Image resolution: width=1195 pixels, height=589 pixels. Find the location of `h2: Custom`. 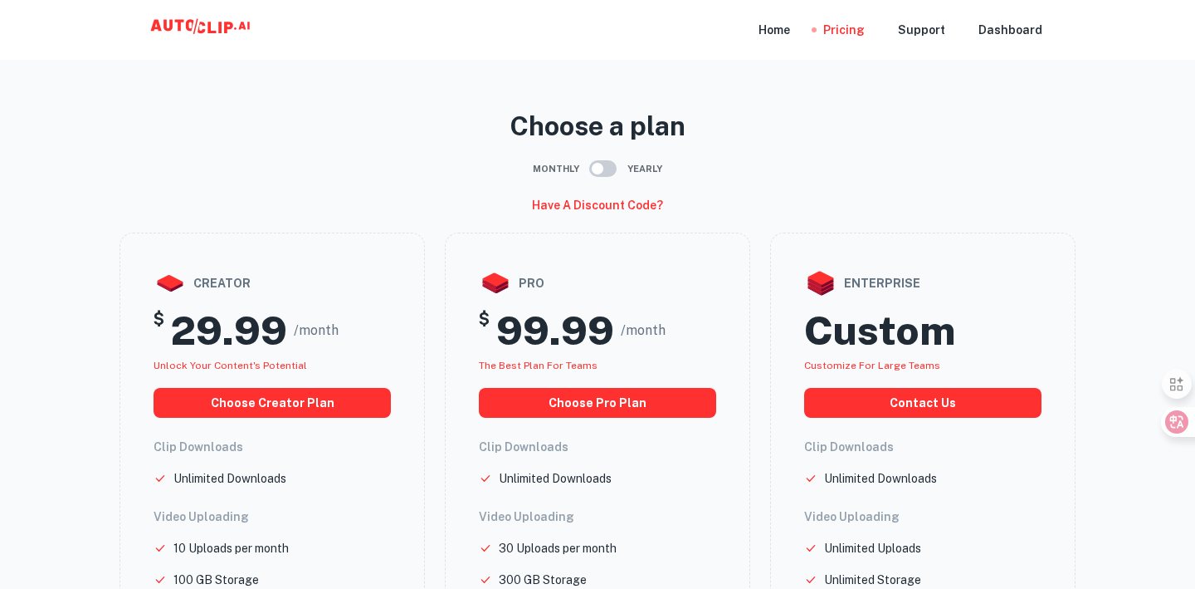

h2: Custom is located at coordinates (880, 330).